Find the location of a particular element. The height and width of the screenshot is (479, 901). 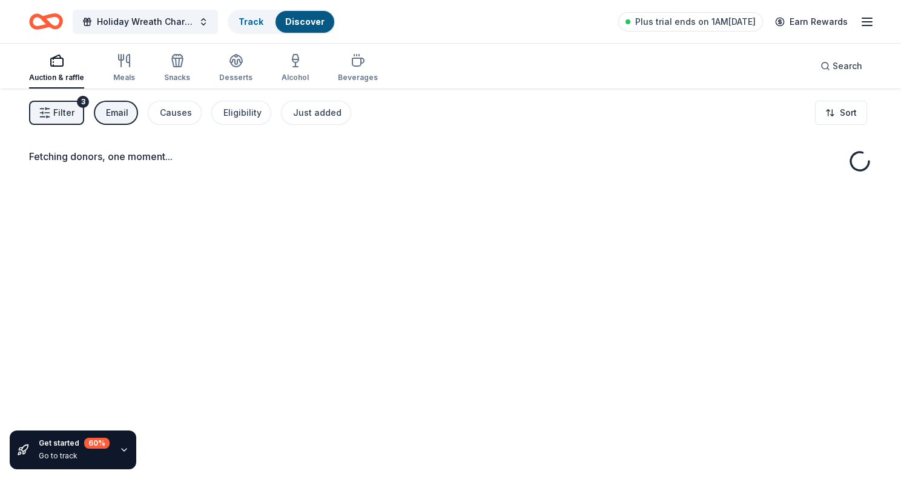

button: TrackDiscover is located at coordinates (282, 22).